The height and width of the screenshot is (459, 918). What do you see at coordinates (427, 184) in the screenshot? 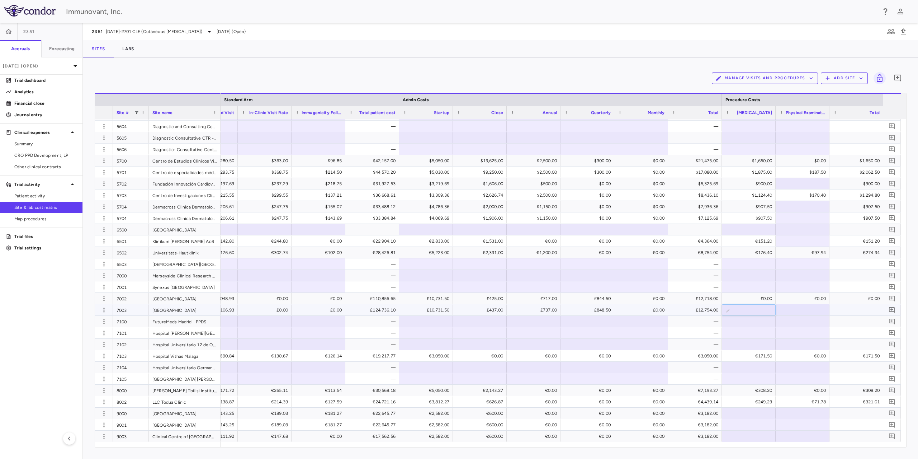
I see `div: $3,219.69` at bounding box center [427, 184].